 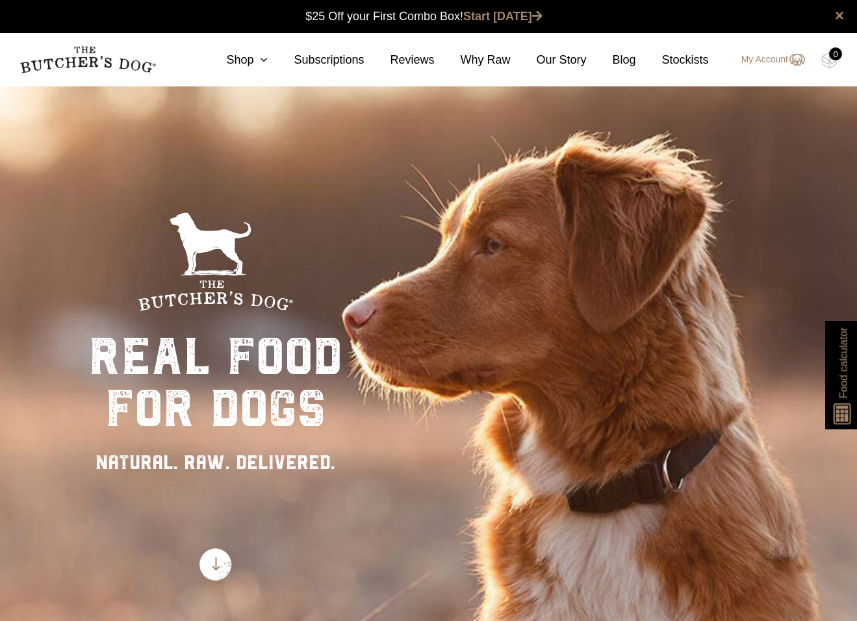 I want to click on div: 0, so click(x=836, y=54).